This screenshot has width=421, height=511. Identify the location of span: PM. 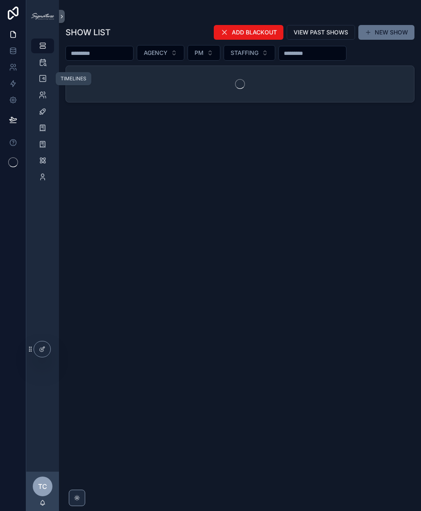
(199, 53).